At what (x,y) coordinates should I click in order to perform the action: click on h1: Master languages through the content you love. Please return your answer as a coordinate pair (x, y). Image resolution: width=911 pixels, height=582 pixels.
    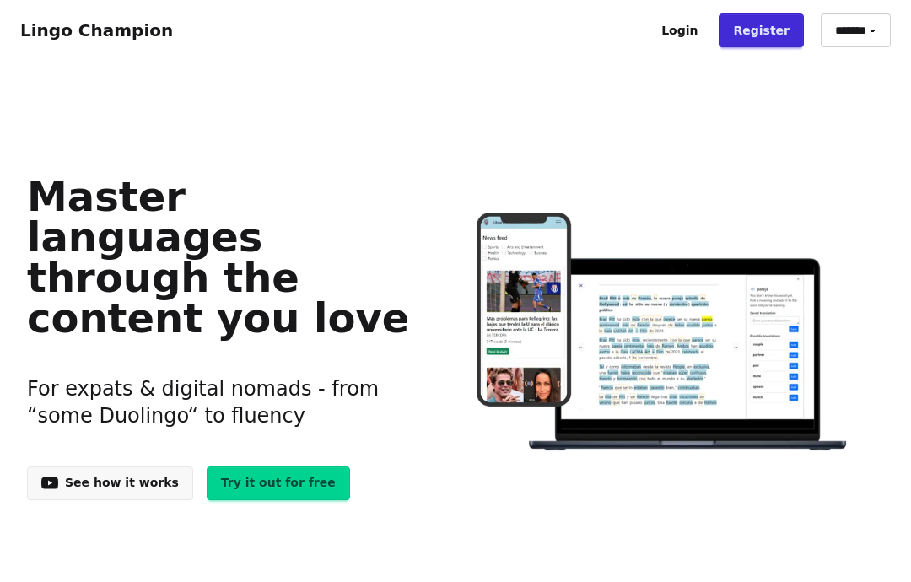
    Looking at the image, I should click on (221, 257).